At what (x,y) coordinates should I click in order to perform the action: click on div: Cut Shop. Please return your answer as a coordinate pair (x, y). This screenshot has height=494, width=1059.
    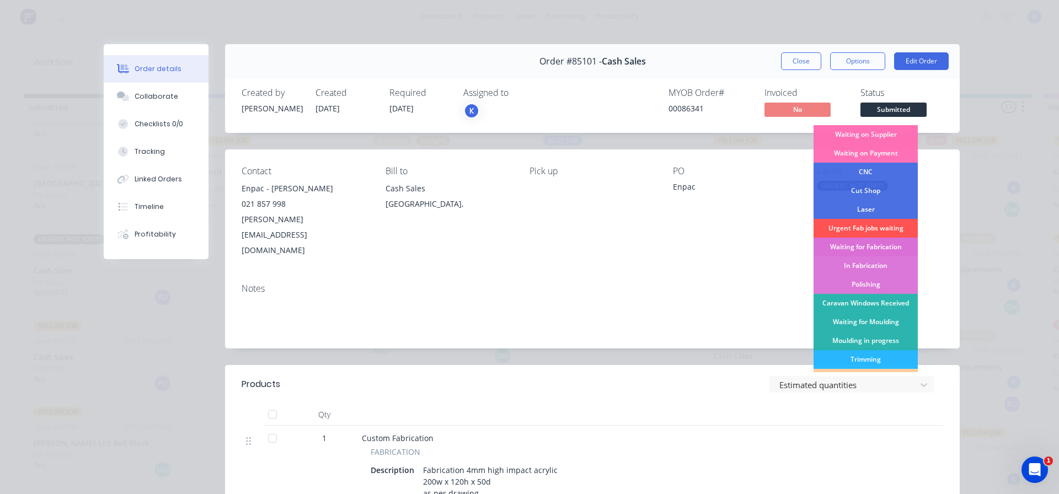
    Looking at the image, I should click on (866, 191).